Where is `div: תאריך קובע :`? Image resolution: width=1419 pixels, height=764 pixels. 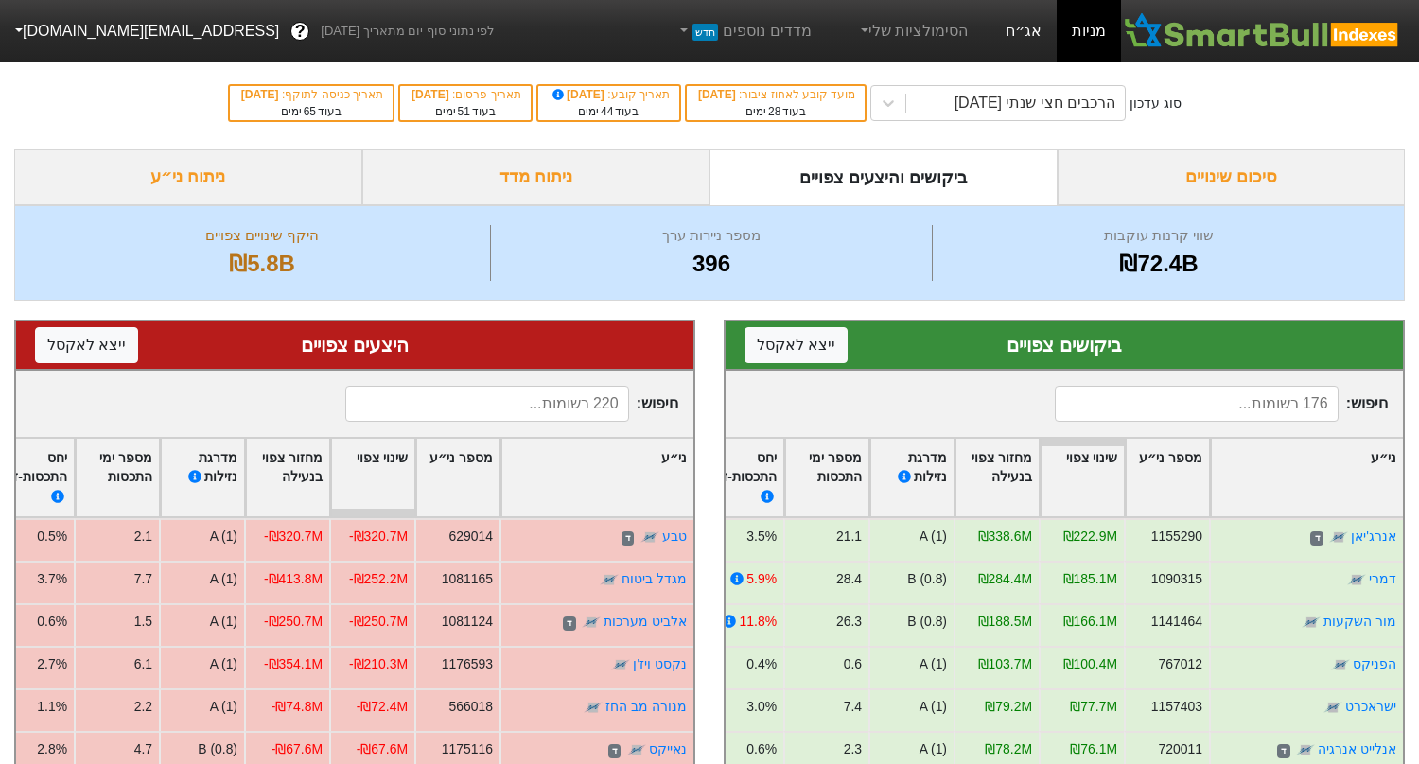
div: תאריך קובע : is located at coordinates (608, 95).